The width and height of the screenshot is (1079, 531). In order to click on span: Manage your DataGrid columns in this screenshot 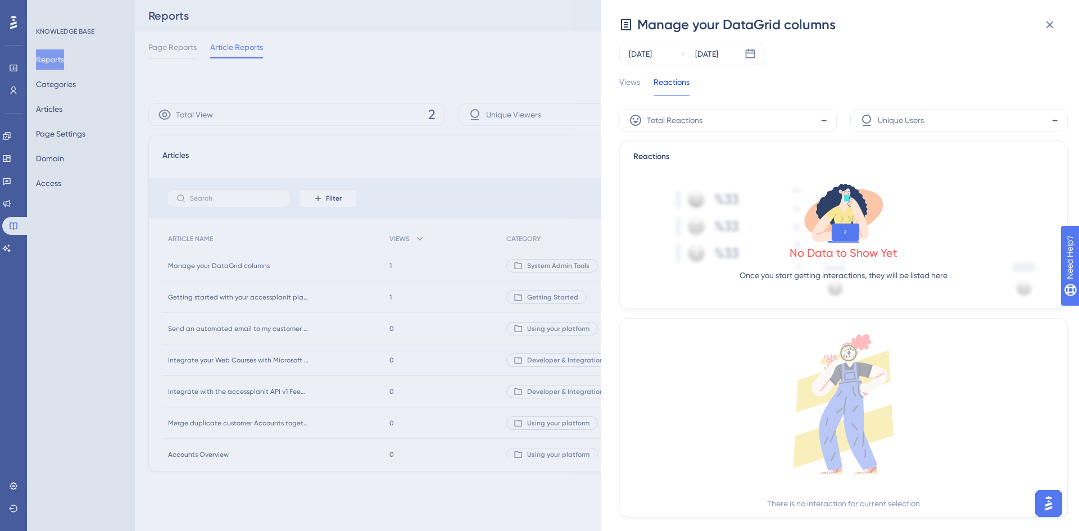, I will do `click(736, 25)`.